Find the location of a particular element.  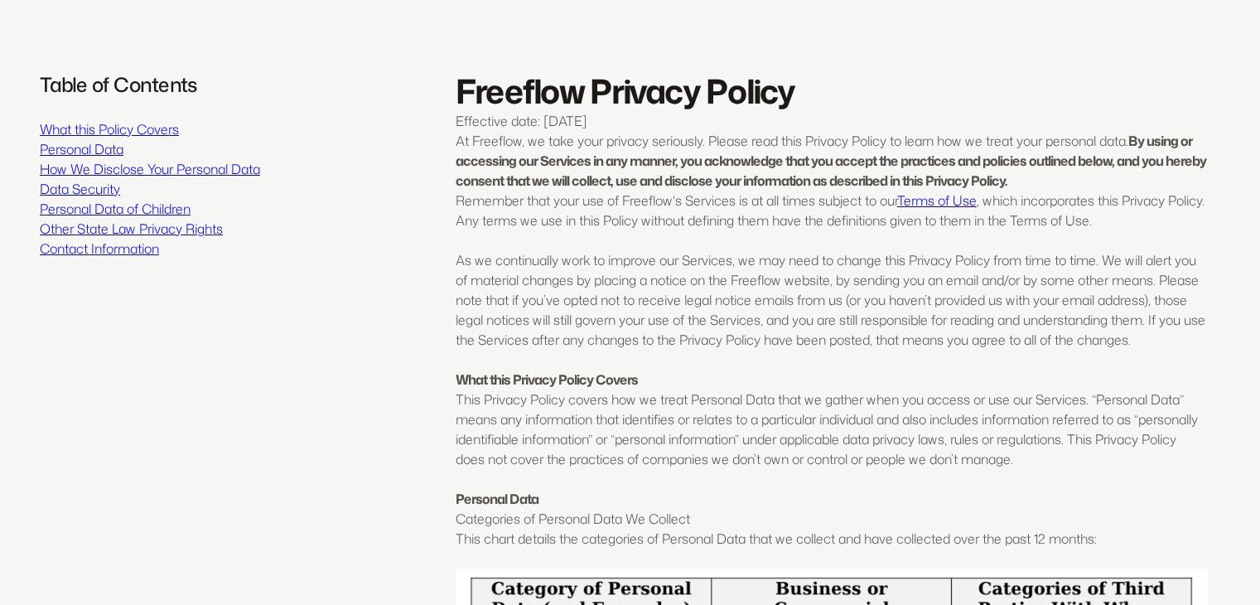

h6: Table of Contents is located at coordinates (208, 85).